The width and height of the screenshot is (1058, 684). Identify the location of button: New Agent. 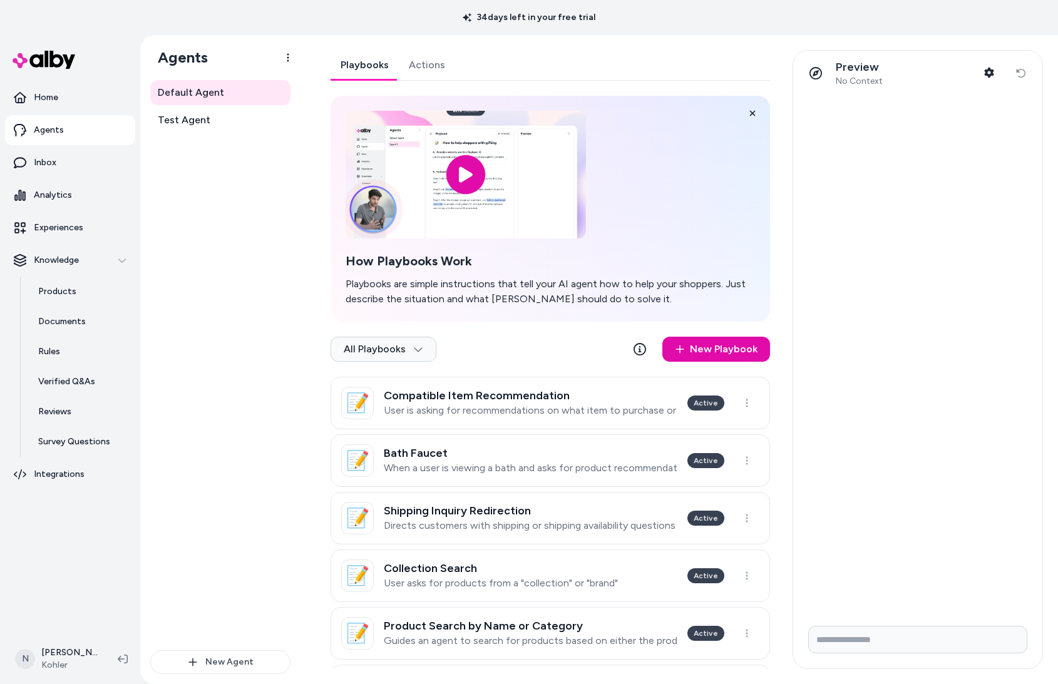
(220, 662).